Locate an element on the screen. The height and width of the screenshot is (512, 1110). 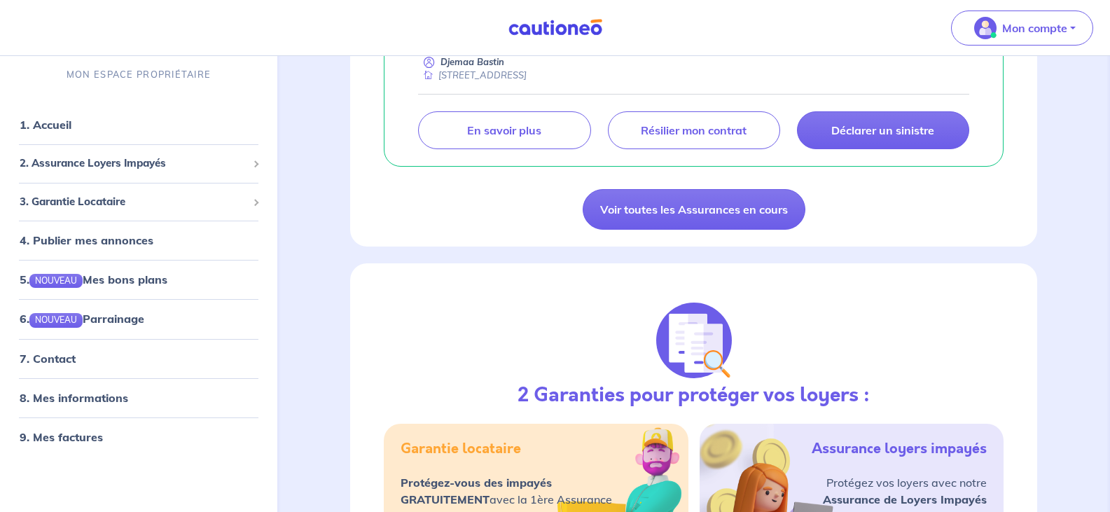
span: 3. Garantie Locataire is located at coordinates (133, 202).